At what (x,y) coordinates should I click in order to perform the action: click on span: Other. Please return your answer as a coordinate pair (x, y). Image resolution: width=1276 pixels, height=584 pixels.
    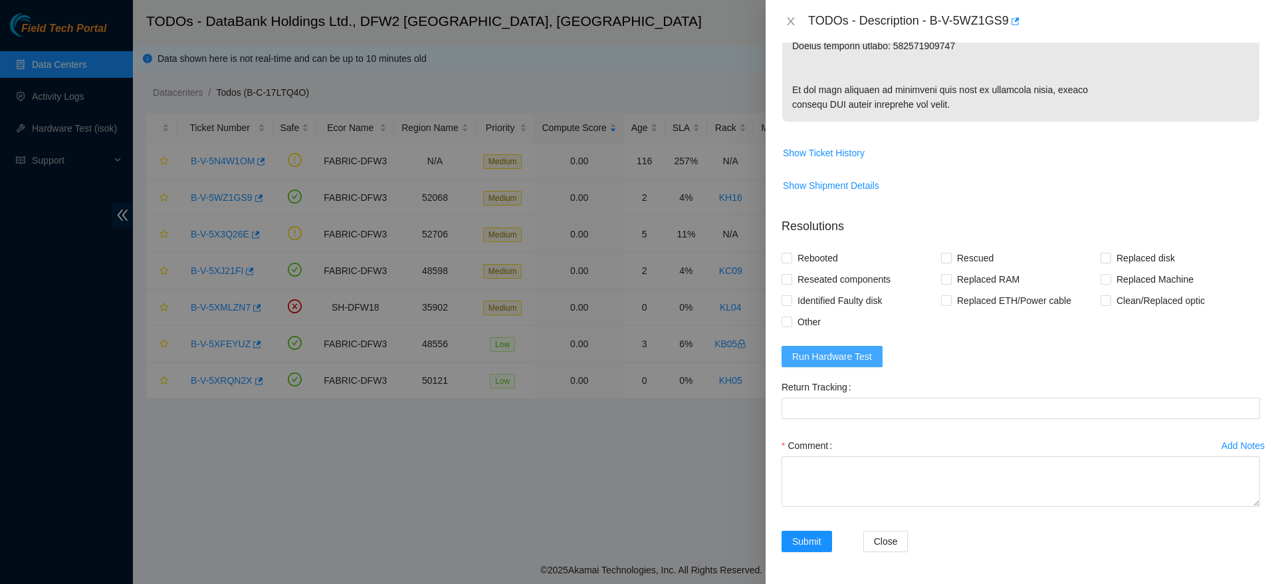
    Looking at the image, I should click on (809, 322).